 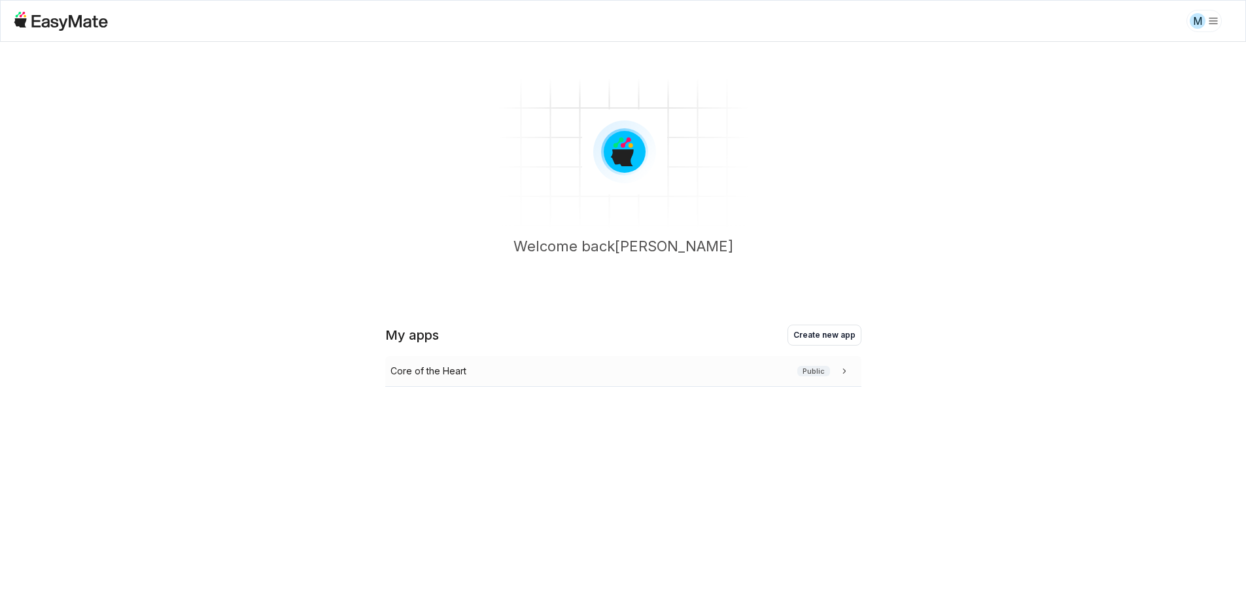 What do you see at coordinates (624, 371) in the screenshot?
I see `a: Core of the HeartPublic` at bounding box center [624, 371].